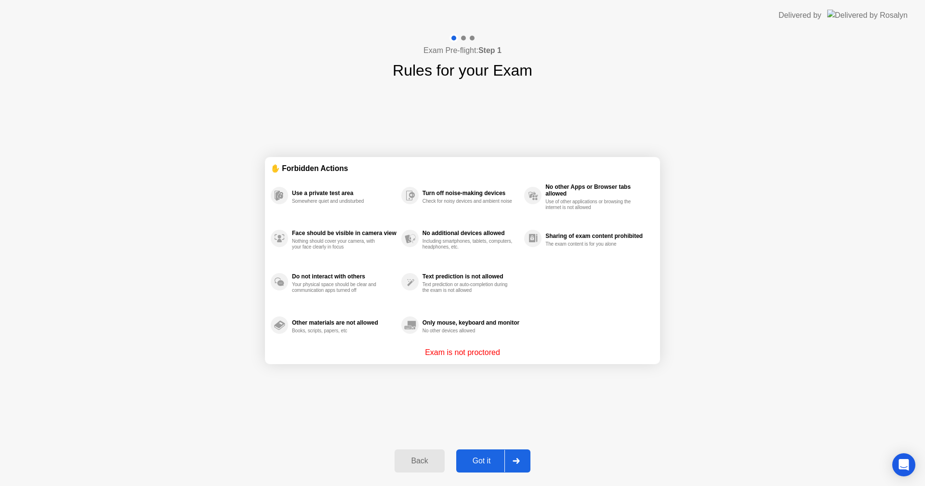 This screenshot has width=925, height=486. Describe the element at coordinates (337, 201) in the screenshot. I see `div: Somewhere quiet and undisturbed` at that location.